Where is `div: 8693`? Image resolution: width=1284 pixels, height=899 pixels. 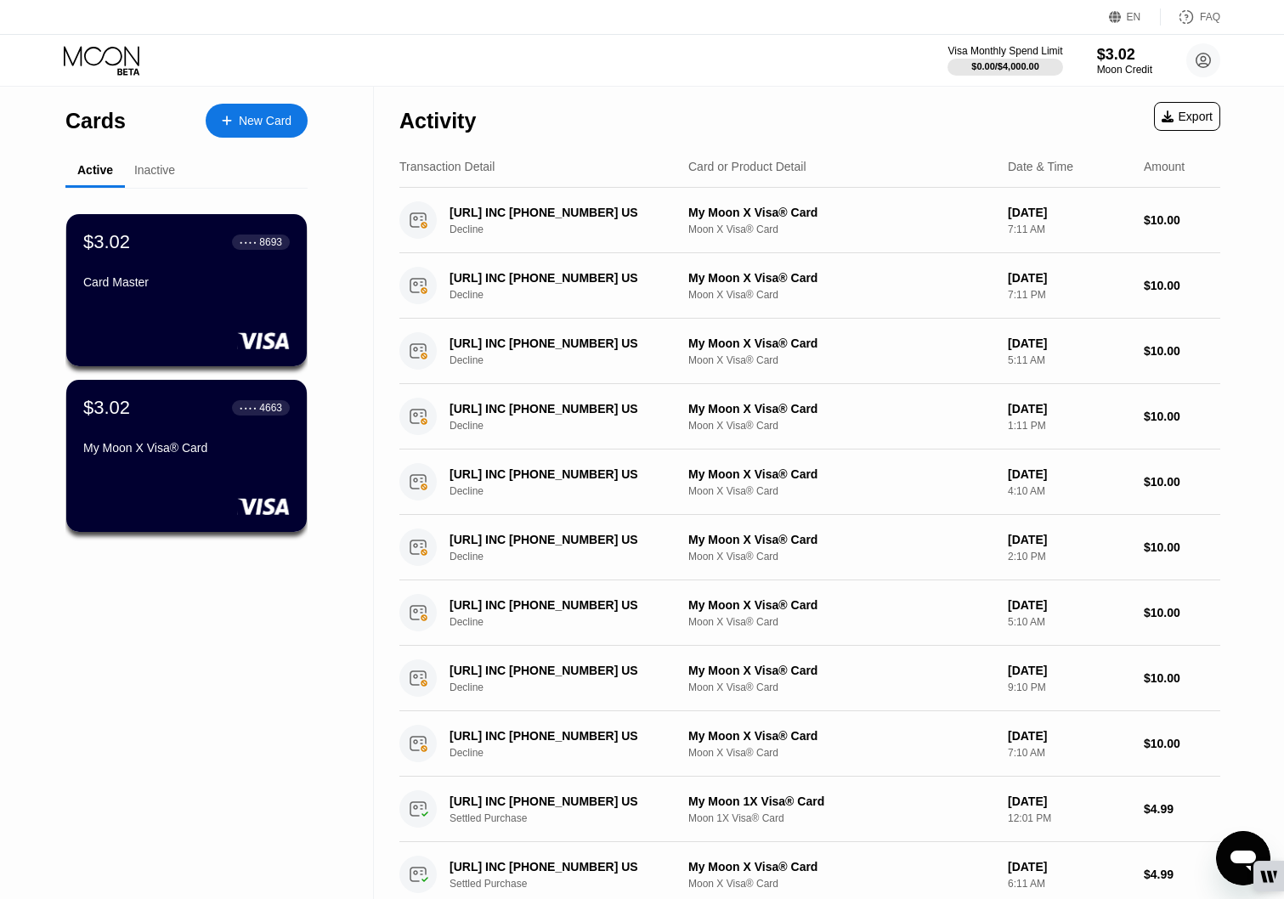 div: 8693 is located at coordinates (270, 242).